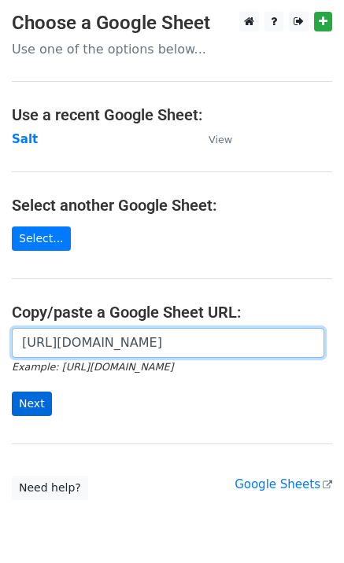 Image resolution: width=344 pixels, height=563 pixels. I want to click on input: Next, so click(31, 403).